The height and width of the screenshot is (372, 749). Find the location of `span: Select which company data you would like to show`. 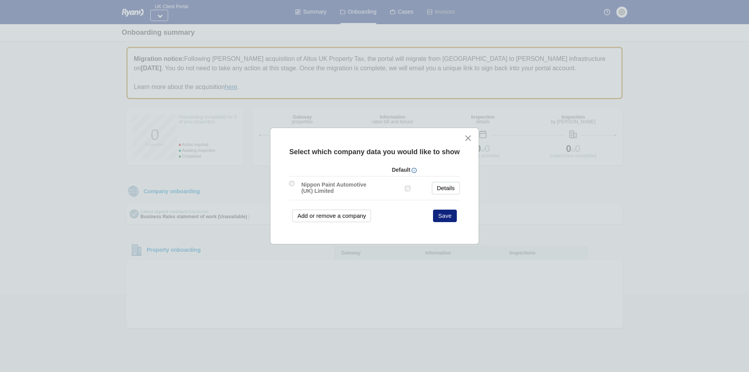

span: Select which company data you would like to show is located at coordinates (374, 152).